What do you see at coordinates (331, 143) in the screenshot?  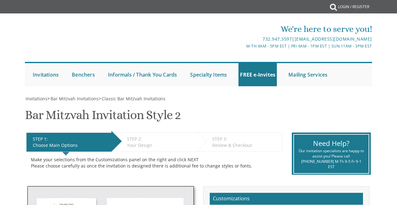 I see `div: Need Help?` at bounding box center [331, 143].